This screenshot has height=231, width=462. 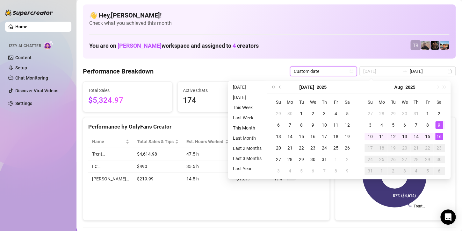 What do you see at coordinates (347, 102) in the screenshot?
I see `th: Sa` at bounding box center [347, 102].